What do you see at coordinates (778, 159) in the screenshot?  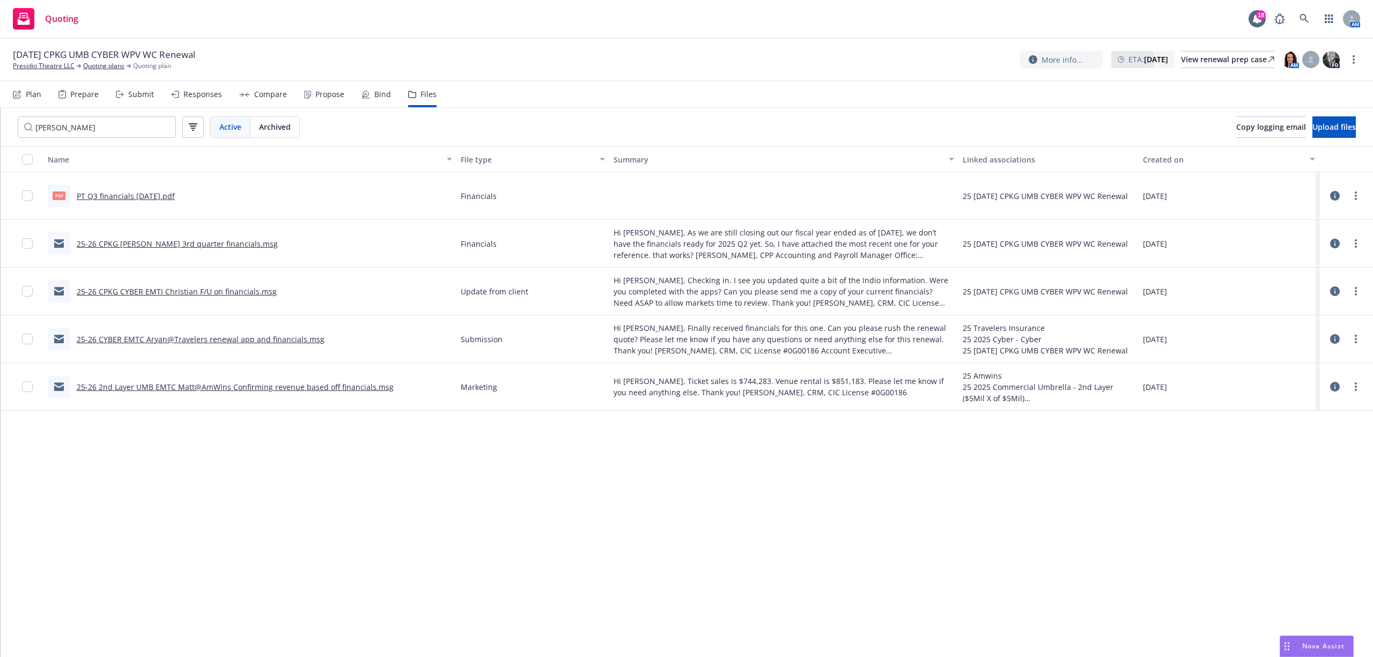 I see `div: Summary` at bounding box center [778, 159].